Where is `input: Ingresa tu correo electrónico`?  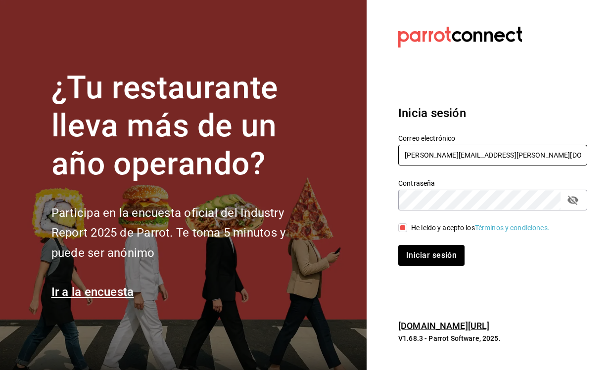 input: Ingresa tu correo electrónico is located at coordinates (492, 155).